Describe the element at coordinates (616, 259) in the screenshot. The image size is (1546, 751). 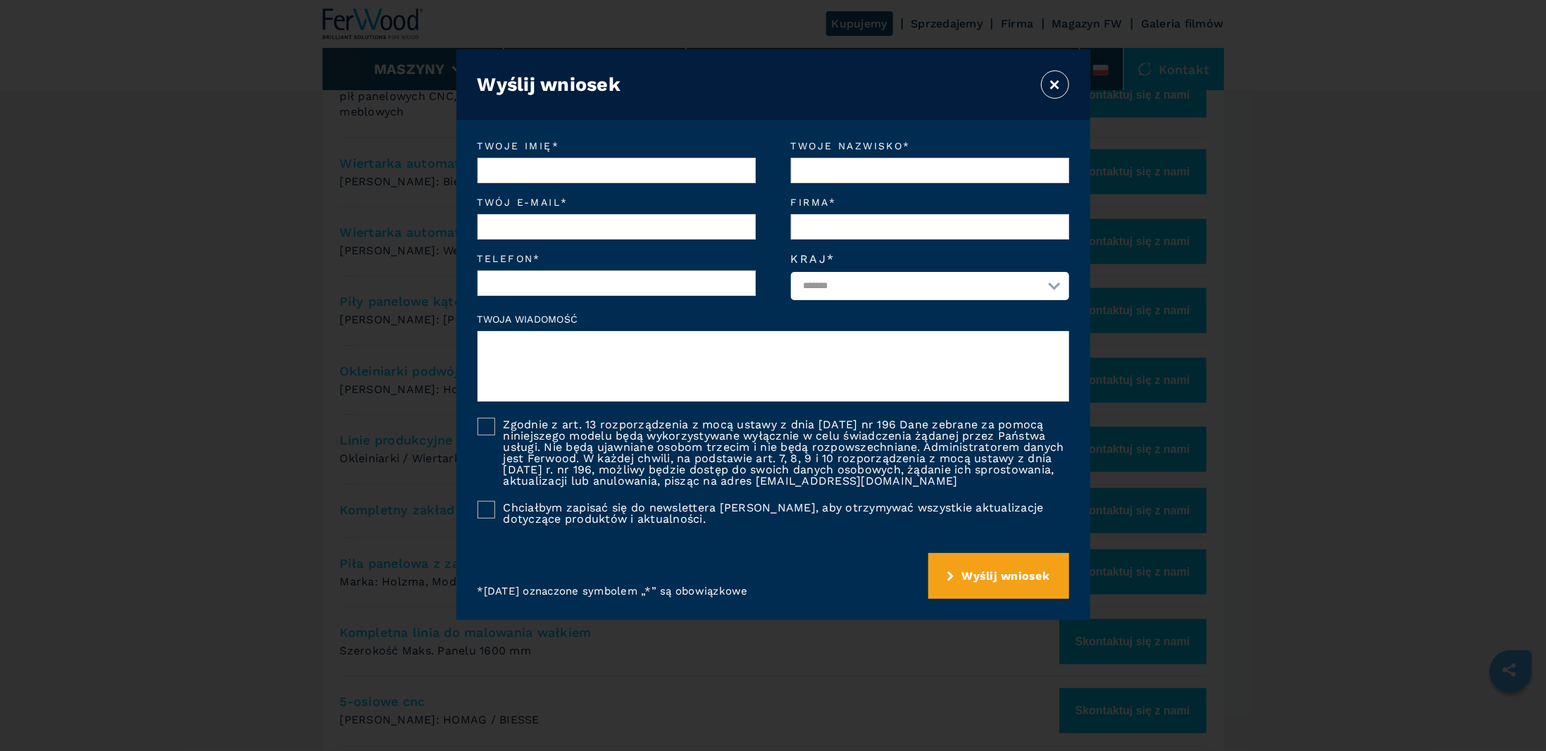
I see `em: Telefon` at that location.